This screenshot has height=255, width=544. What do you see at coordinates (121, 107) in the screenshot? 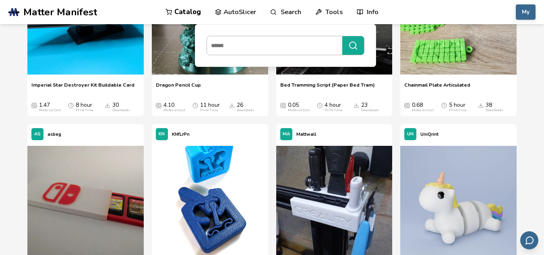
I see `div: 30` at bounding box center [121, 107].